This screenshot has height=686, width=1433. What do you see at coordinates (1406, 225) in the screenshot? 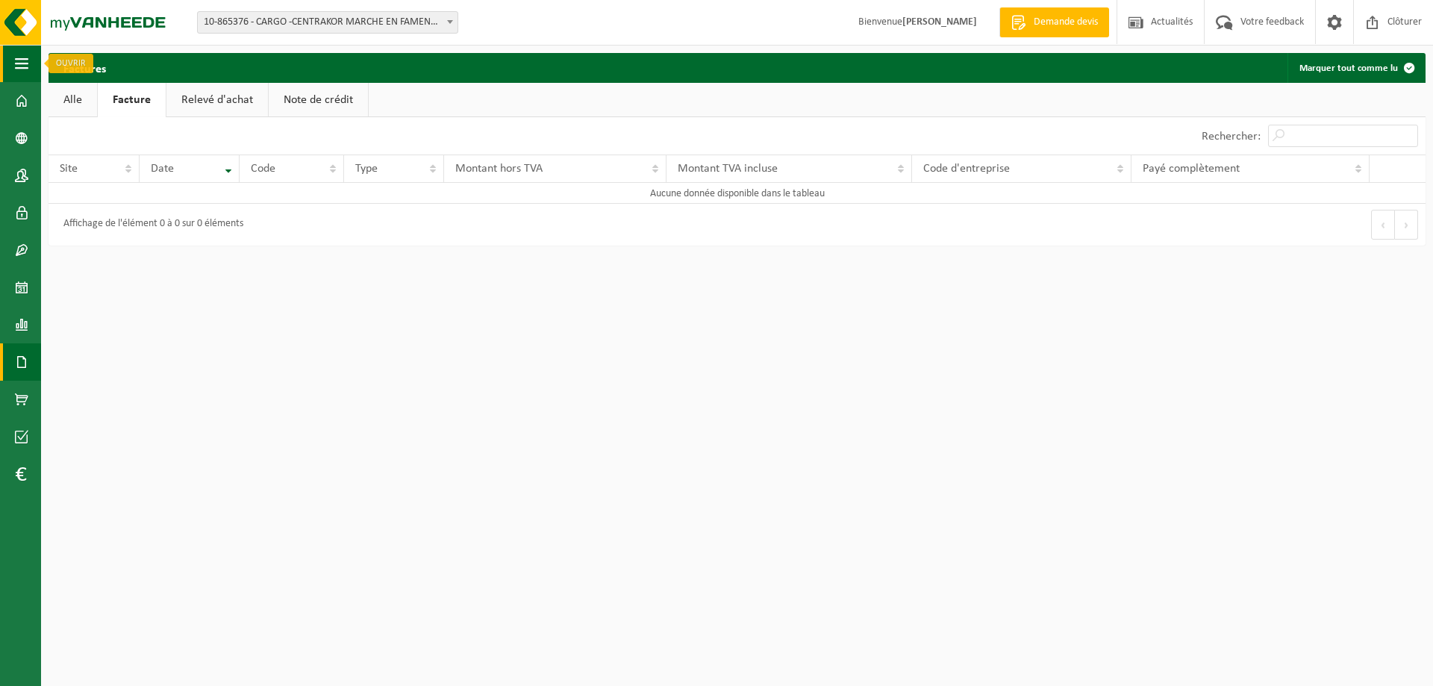
I see `button: Next` at bounding box center [1406, 225].